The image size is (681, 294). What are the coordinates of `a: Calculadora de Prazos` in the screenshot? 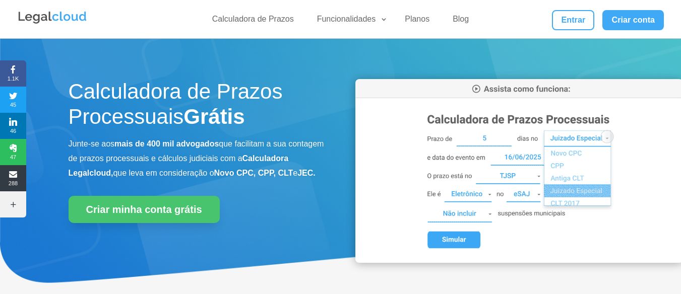 It's located at (253, 21).